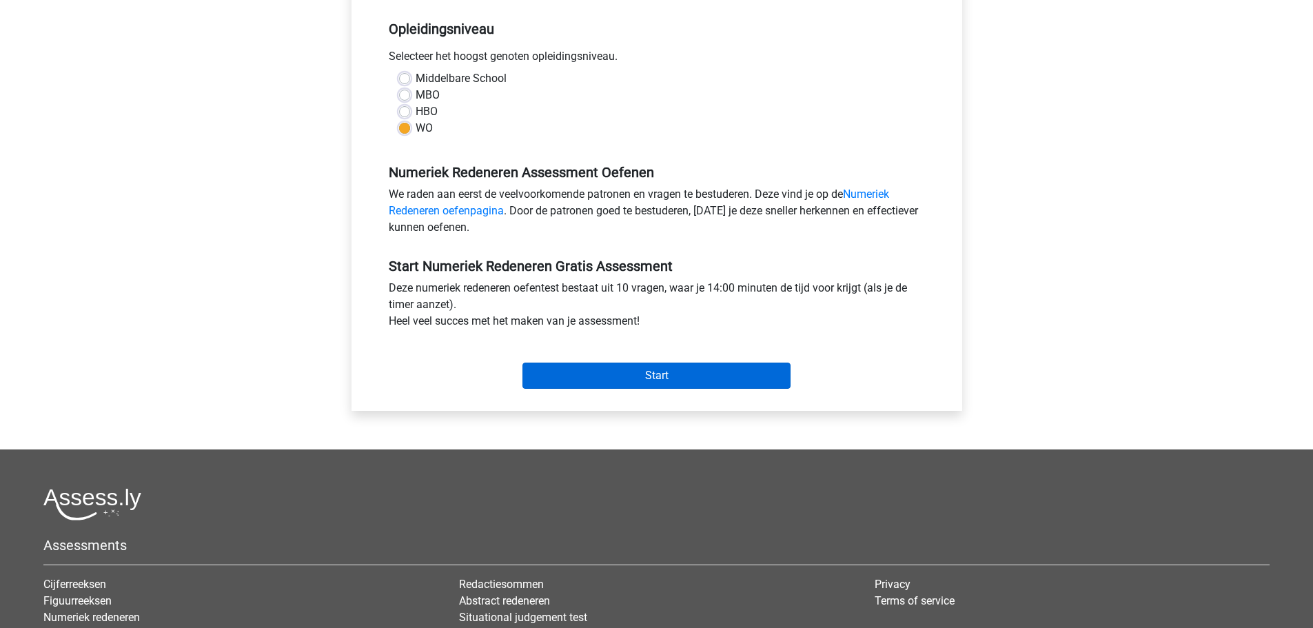  Describe the element at coordinates (427, 95) in the screenshot. I see `label: MBO` at that location.